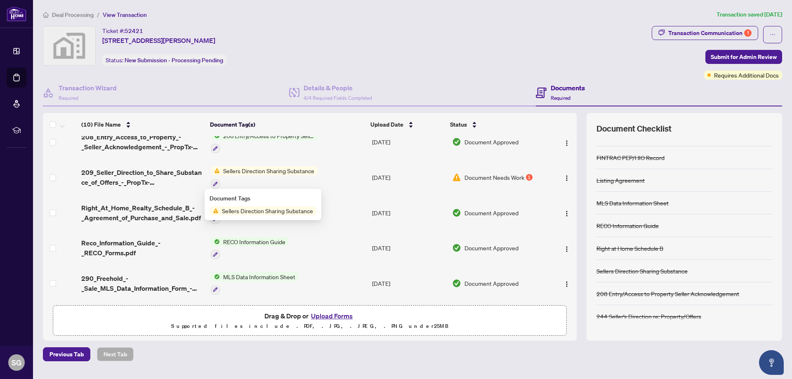 This screenshot has width=792, height=379. What do you see at coordinates (710, 33) in the screenshot?
I see `div: Transaction Communication` at bounding box center [710, 33].